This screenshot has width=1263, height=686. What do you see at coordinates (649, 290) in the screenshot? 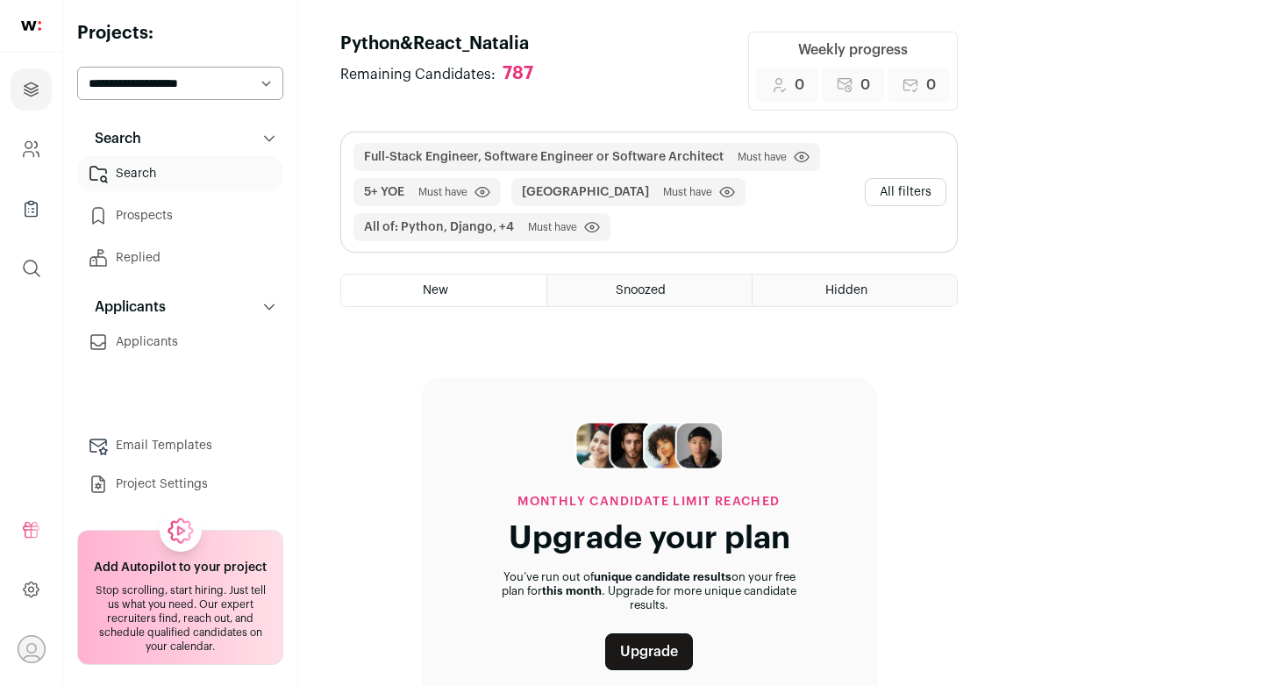
I see `a: Snoozed` at bounding box center [649, 290].